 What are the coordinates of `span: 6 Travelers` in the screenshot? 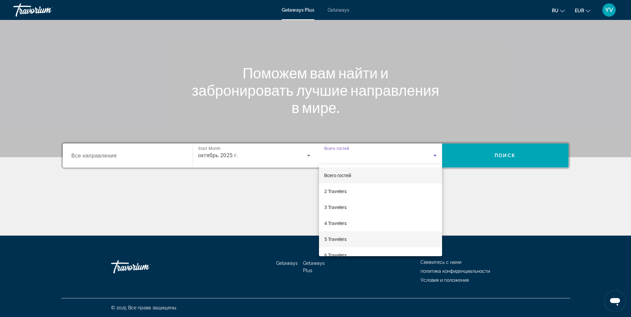 It's located at (335, 255).